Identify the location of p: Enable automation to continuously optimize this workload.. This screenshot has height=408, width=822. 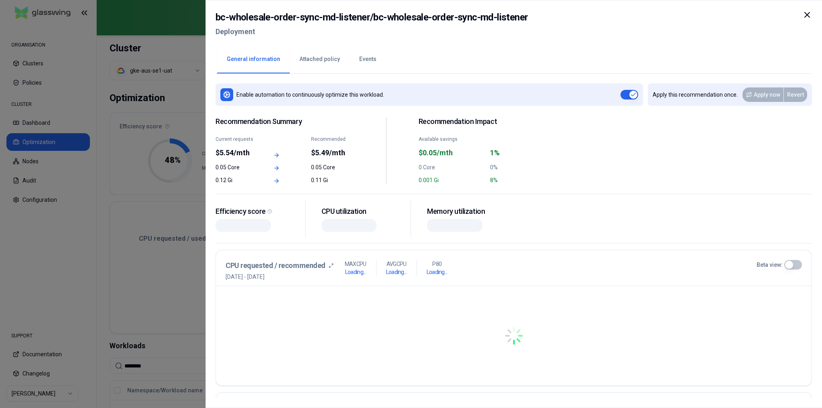
(310, 95).